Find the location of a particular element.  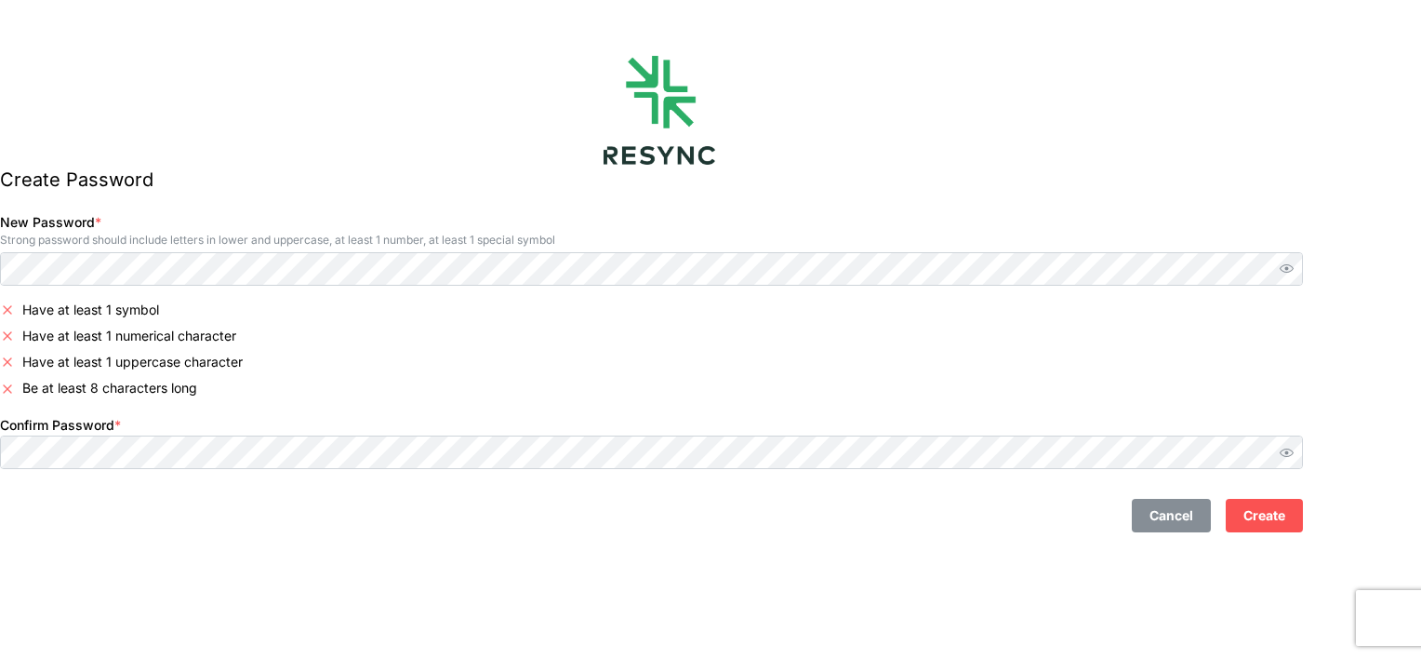

span: Create is located at coordinates (1264, 515).